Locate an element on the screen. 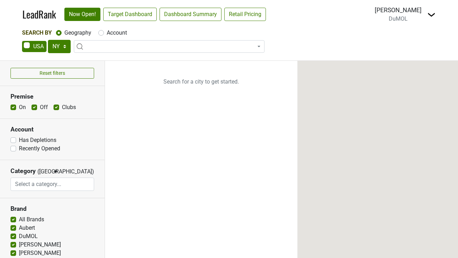  label: Off is located at coordinates (44, 107).